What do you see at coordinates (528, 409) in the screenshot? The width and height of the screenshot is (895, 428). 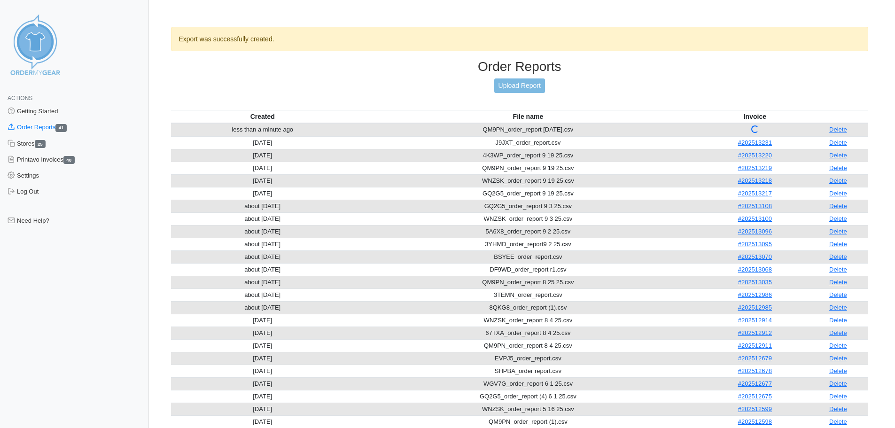 I see `td: WNZSK_order_report 5 16 25.csv` at bounding box center [528, 409].